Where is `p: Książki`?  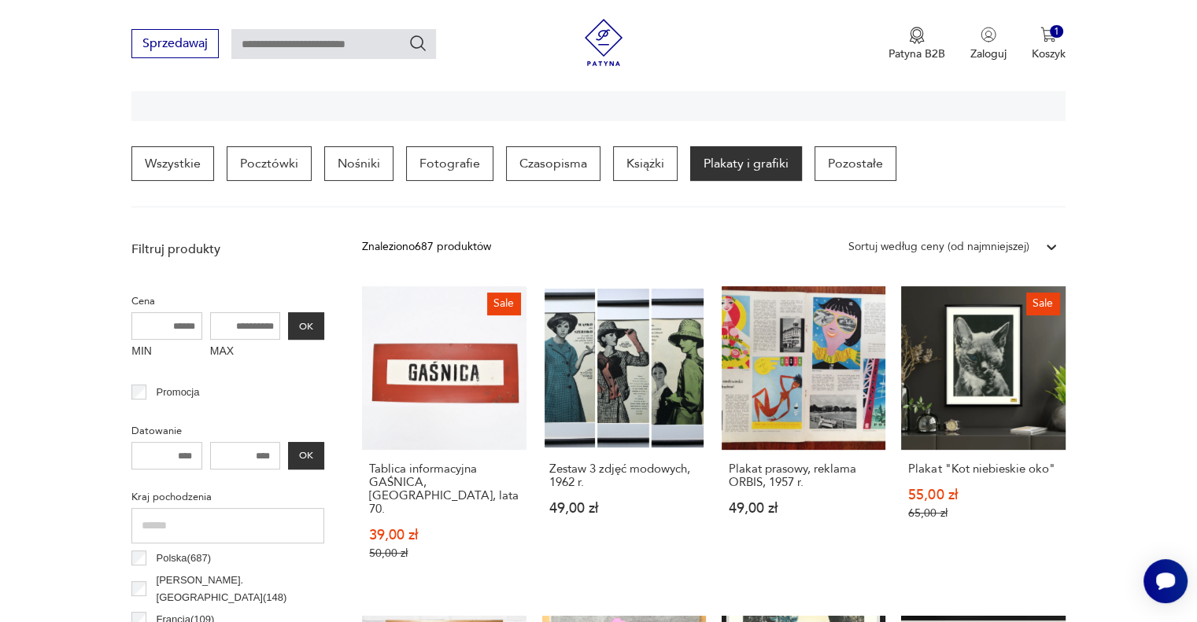 p: Książki is located at coordinates (645, 164).